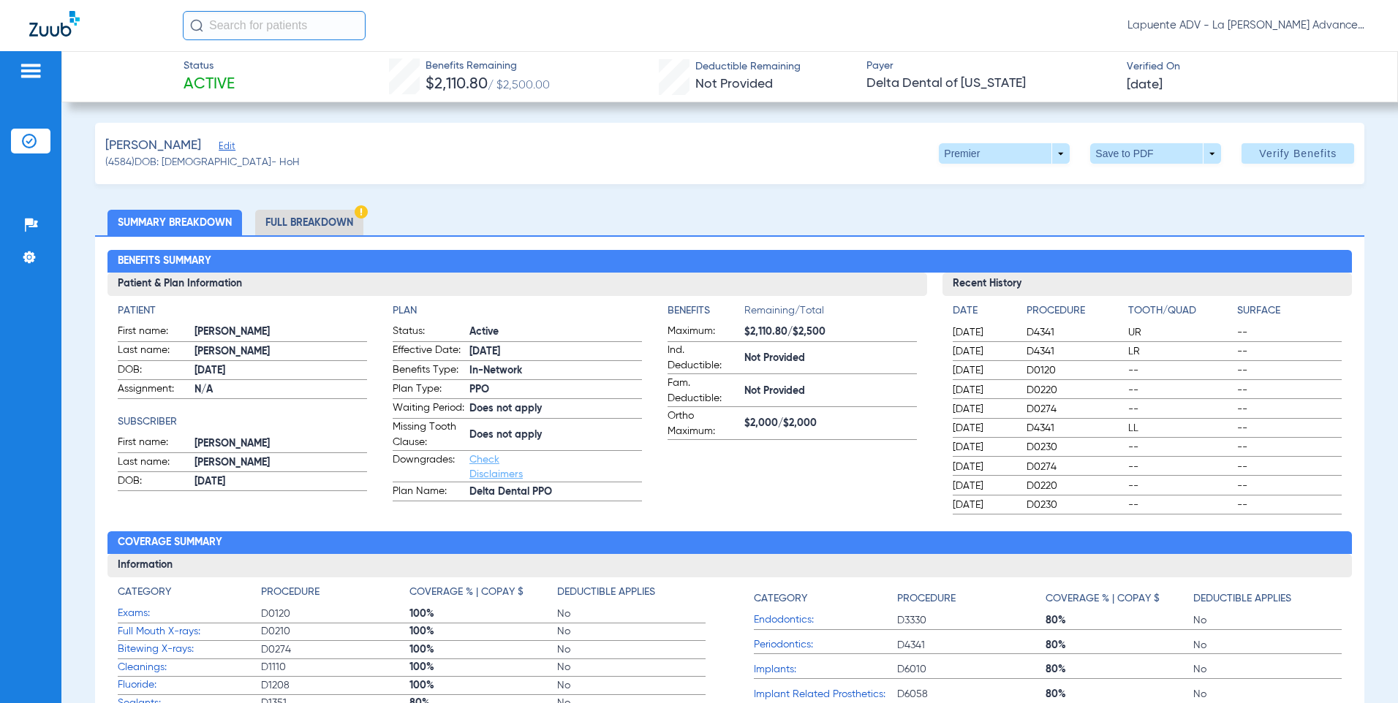 The width and height of the screenshot is (1398, 703). Describe the element at coordinates (189, 595) in the screenshot. I see `app-breakdown-title: Category` at that location.